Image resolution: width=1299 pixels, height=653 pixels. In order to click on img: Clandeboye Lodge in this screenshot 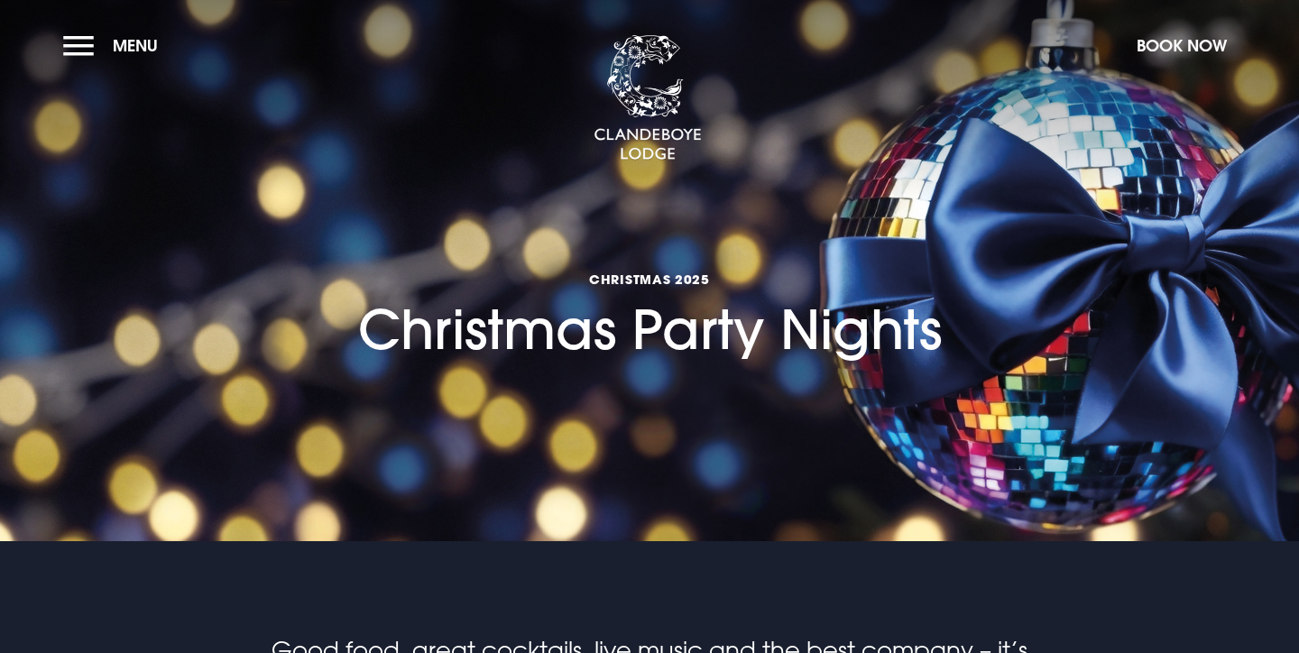, I will do `click(648, 98)`.